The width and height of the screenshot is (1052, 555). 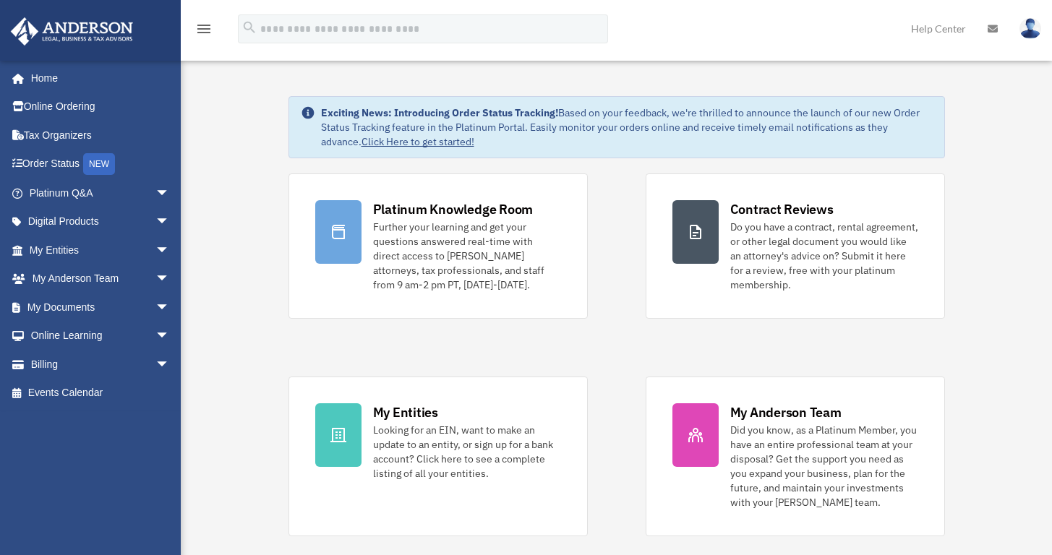 What do you see at coordinates (101, 279) in the screenshot?
I see `a: My Anderson Teamarrow_drop_down` at bounding box center [101, 279].